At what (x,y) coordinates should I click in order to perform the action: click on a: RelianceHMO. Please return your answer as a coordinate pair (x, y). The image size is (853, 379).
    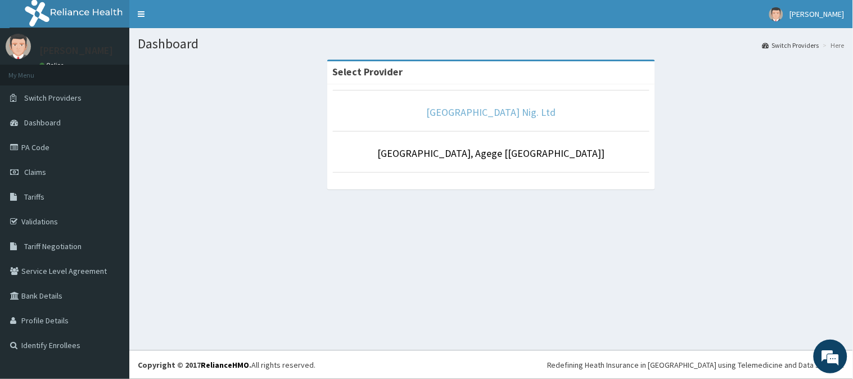
    Looking at the image, I should click on (225, 365).